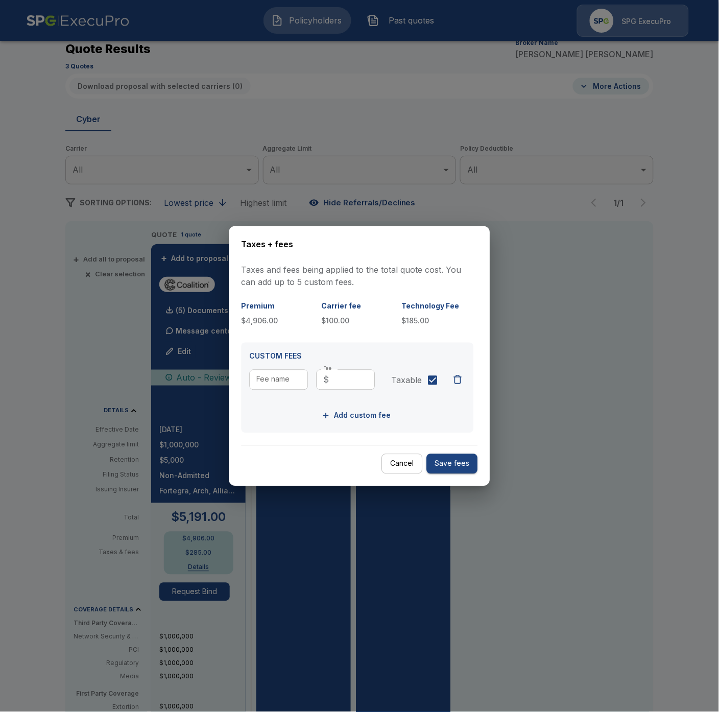 This screenshot has height=712, width=719. I want to click on label: Fee, so click(328, 368).